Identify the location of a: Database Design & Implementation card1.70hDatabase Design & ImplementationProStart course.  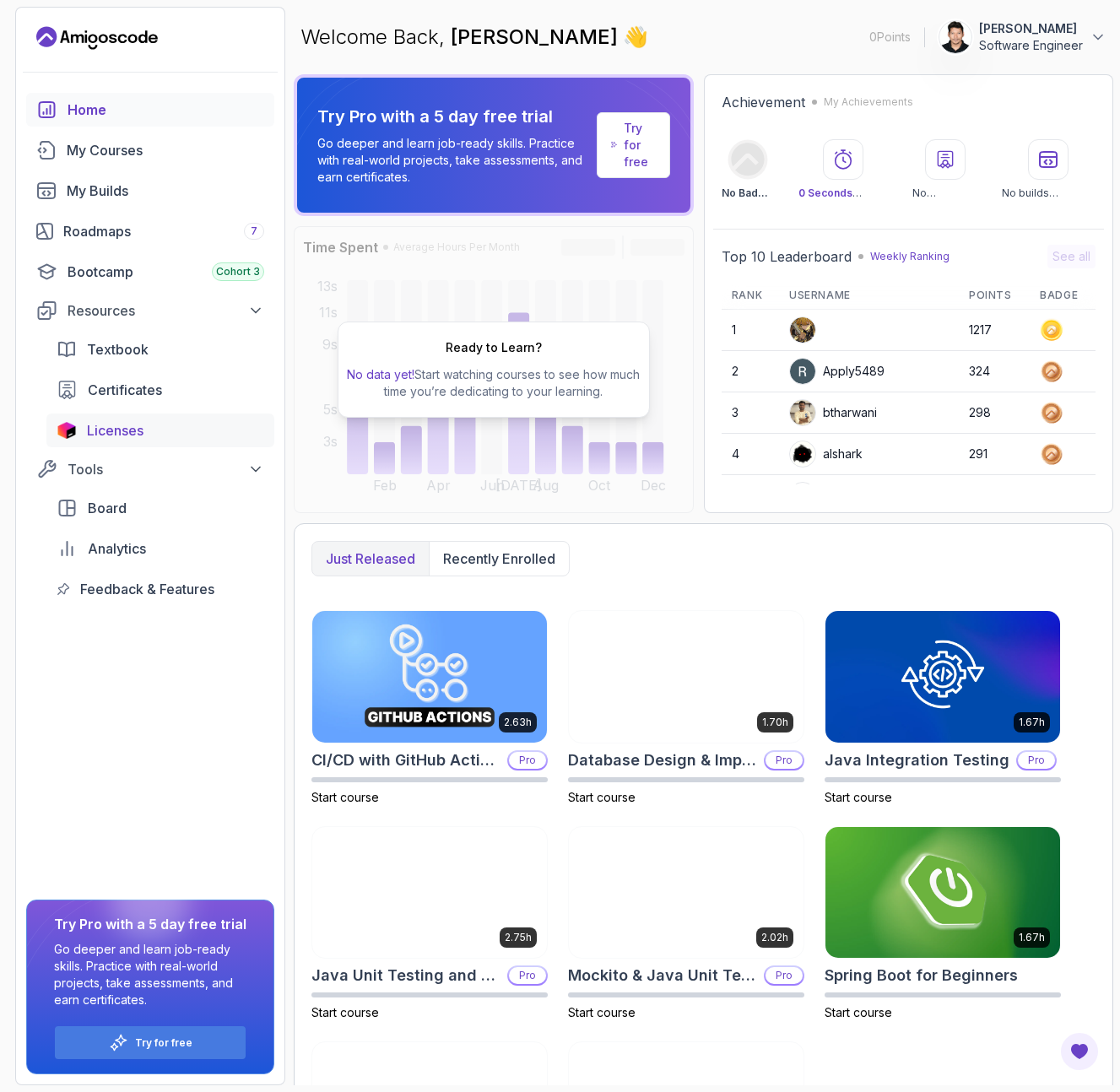
(687, 708).